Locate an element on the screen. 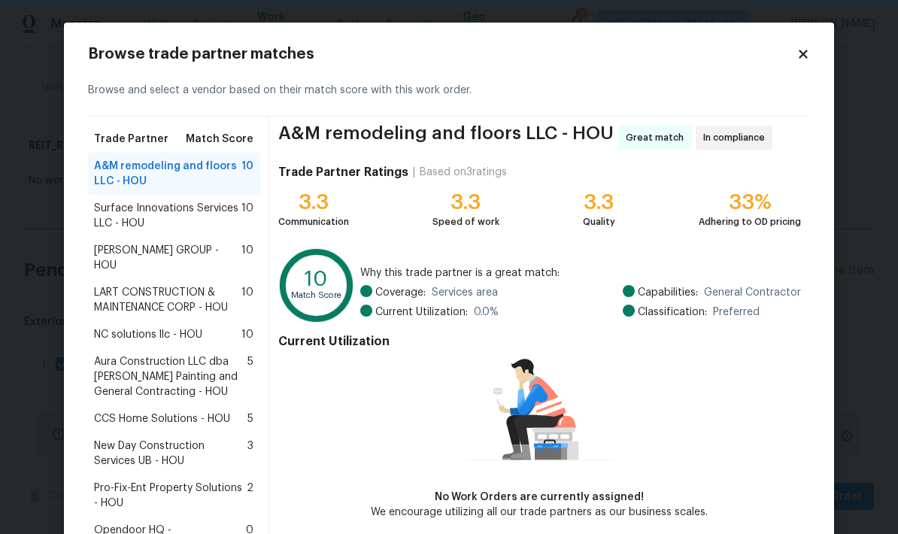 Image resolution: width=898 pixels, height=534 pixels. div: We encourage utilizing all our trade partners as our business scales. is located at coordinates (539, 512).